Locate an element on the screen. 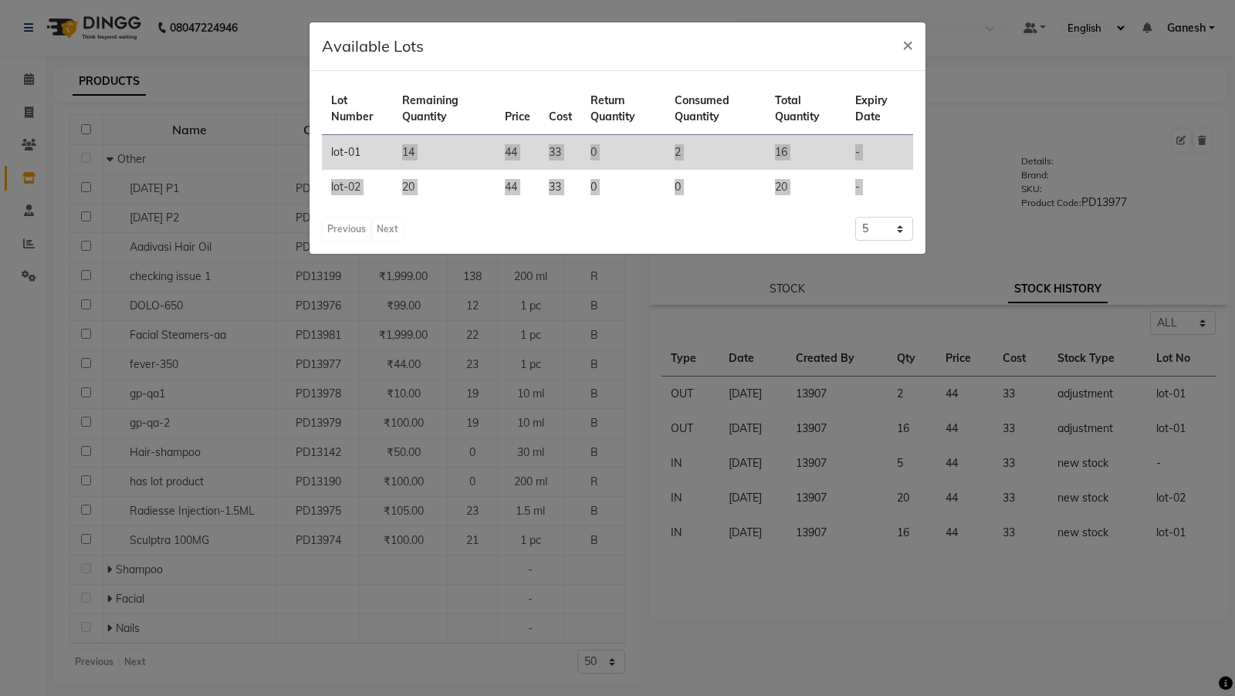 This screenshot has height=696, width=1235. td: lot-02 is located at coordinates (357, 187).